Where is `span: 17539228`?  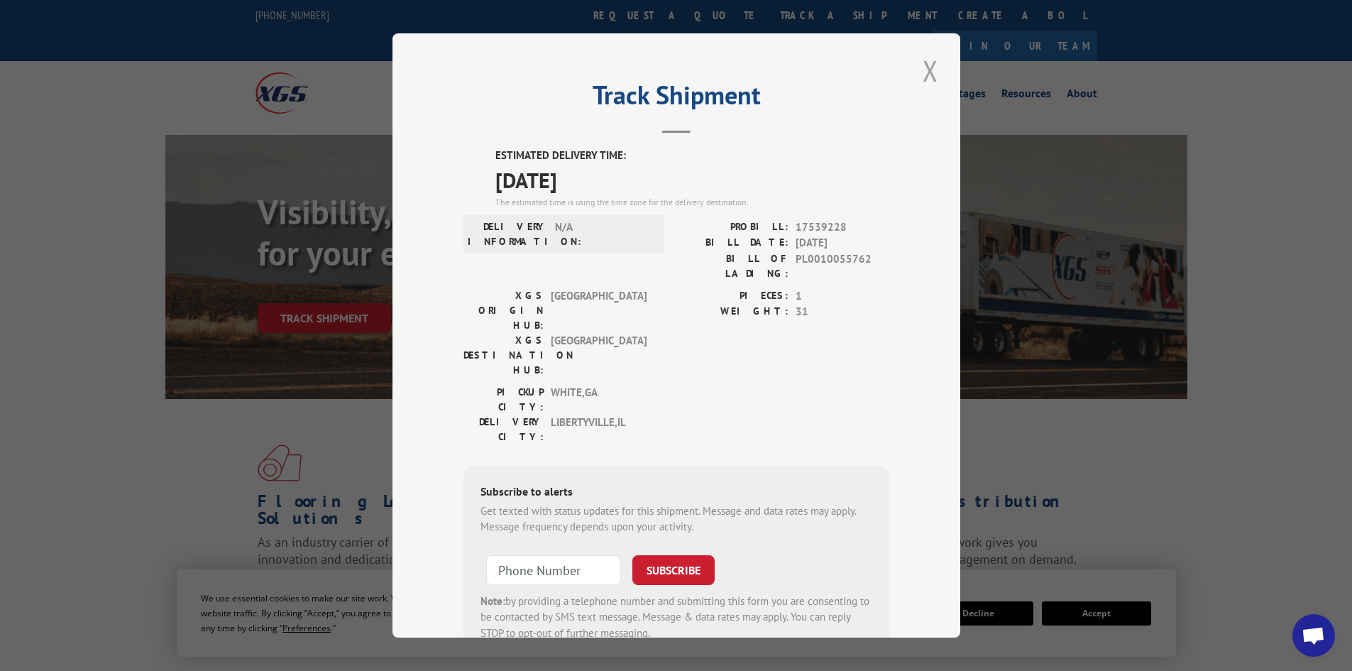 span: 17539228 is located at coordinates (843, 227).